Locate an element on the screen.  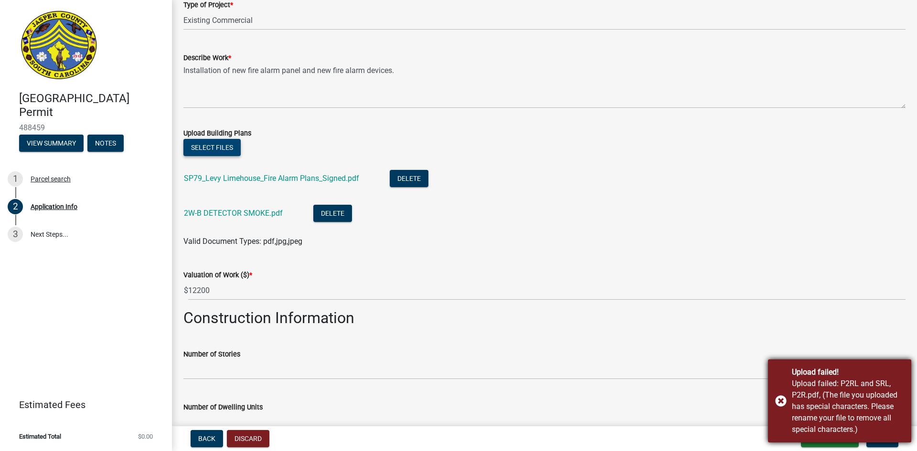
div: 2 is located at coordinates (15, 207).